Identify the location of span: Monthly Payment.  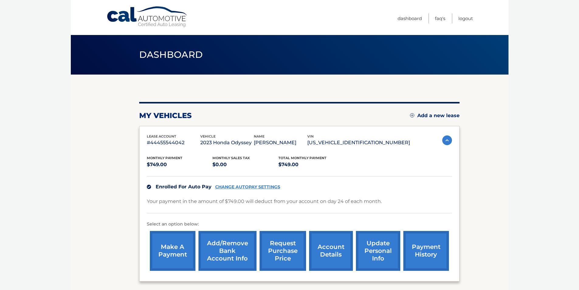
(164, 158).